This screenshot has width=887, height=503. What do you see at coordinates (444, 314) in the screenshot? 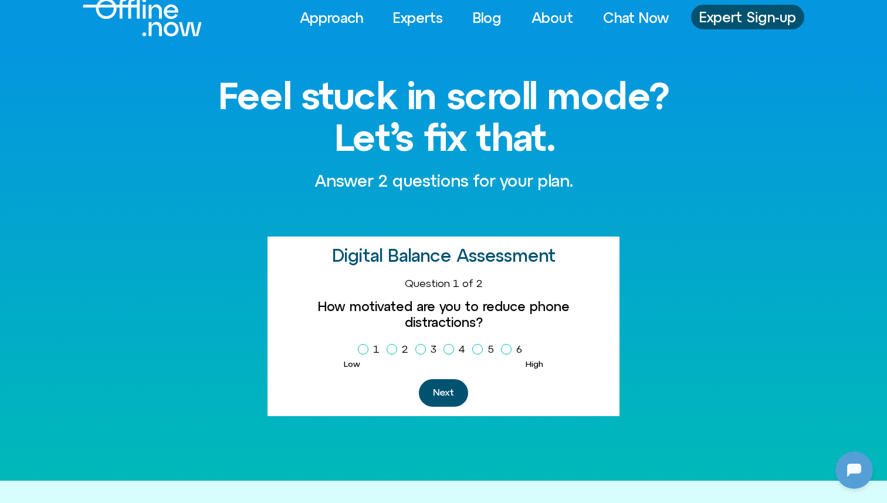
I see `label: How motivated are you to reduce phone distractions?` at bounding box center [444, 314].